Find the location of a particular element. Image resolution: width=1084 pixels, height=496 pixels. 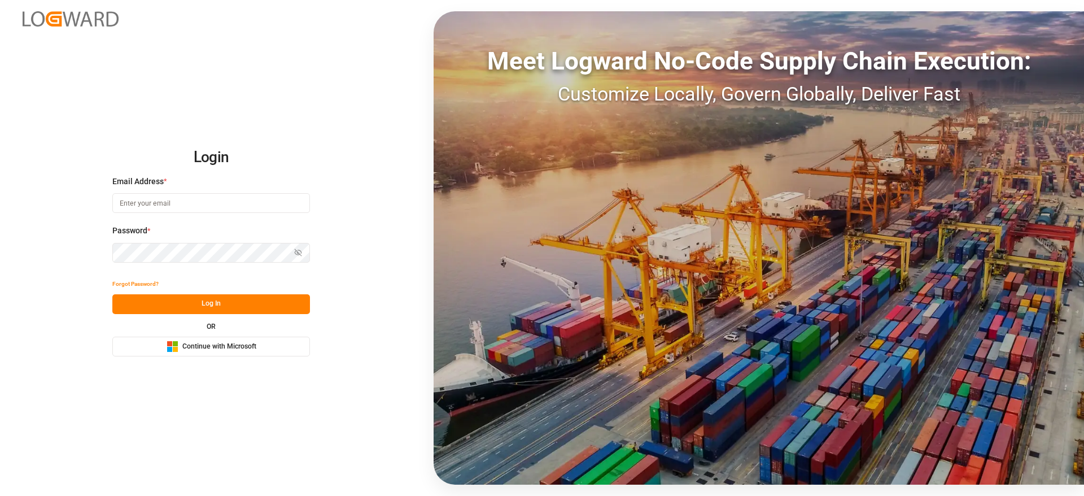

span: Email Address is located at coordinates (138, 181).